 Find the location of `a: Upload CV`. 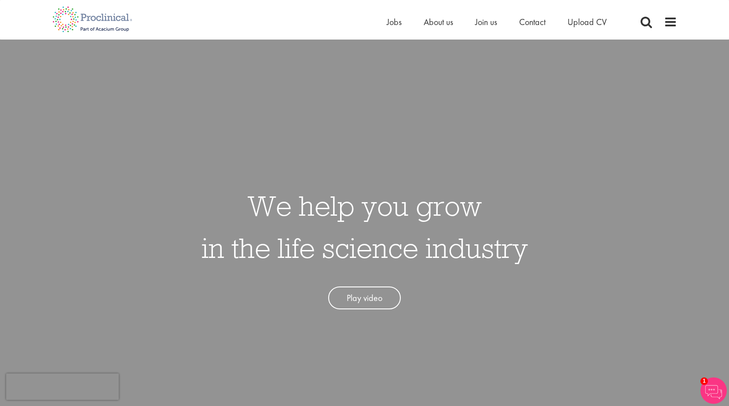

a: Upload CV is located at coordinates (587, 22).